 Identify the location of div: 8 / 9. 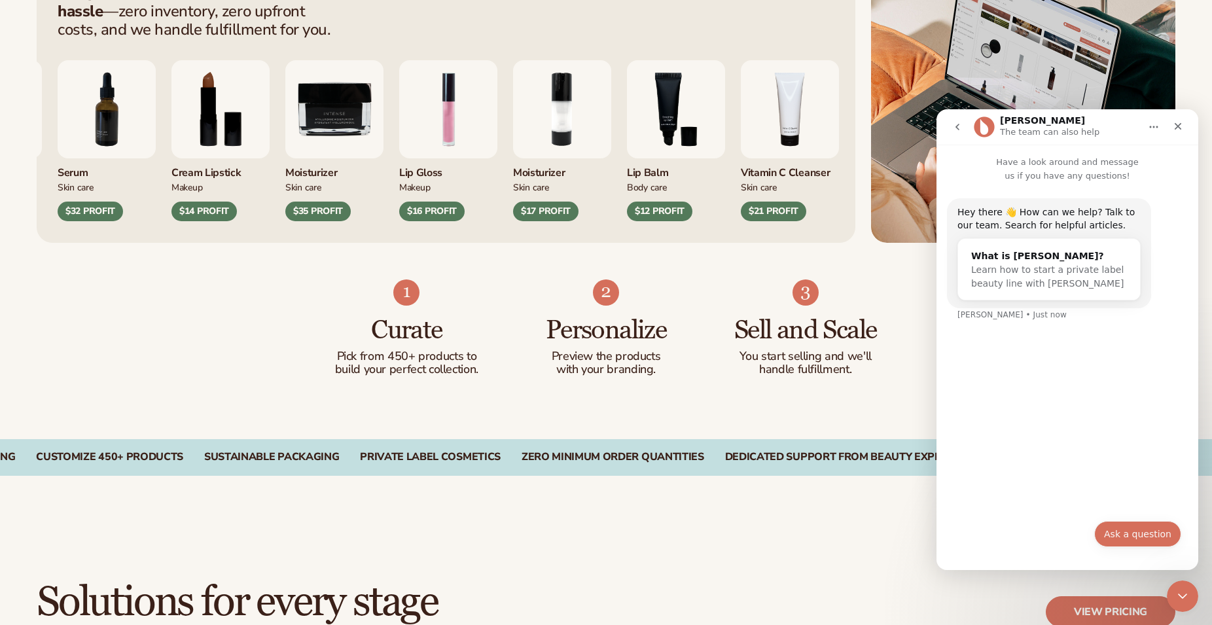
(220, 141).